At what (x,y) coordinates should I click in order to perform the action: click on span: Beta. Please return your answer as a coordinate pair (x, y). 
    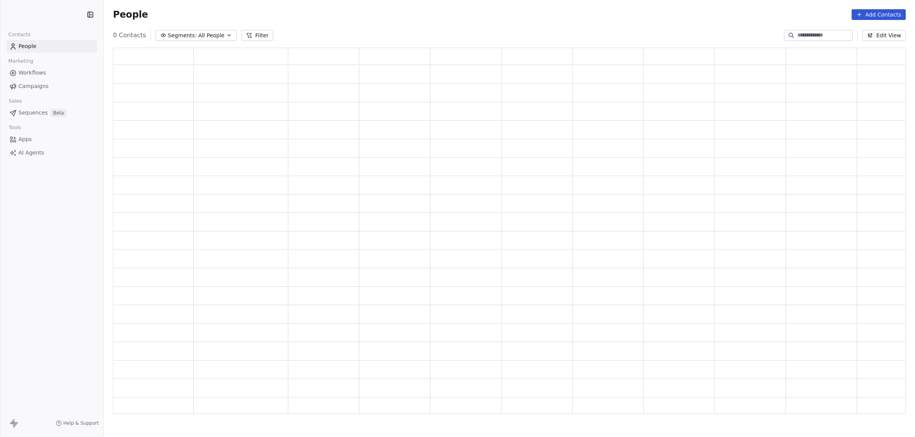
    Looking at the image, I should click on (58, 113).